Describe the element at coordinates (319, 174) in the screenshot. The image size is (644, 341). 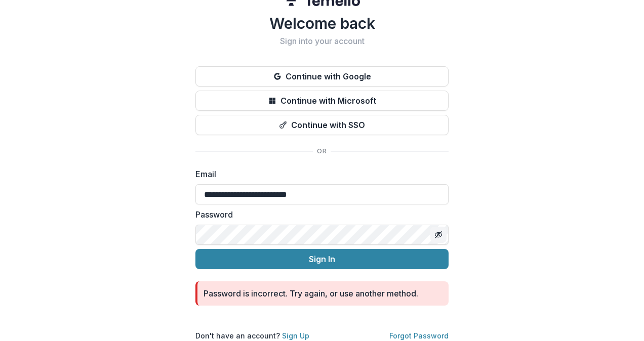
I see `label: Email` at that location.